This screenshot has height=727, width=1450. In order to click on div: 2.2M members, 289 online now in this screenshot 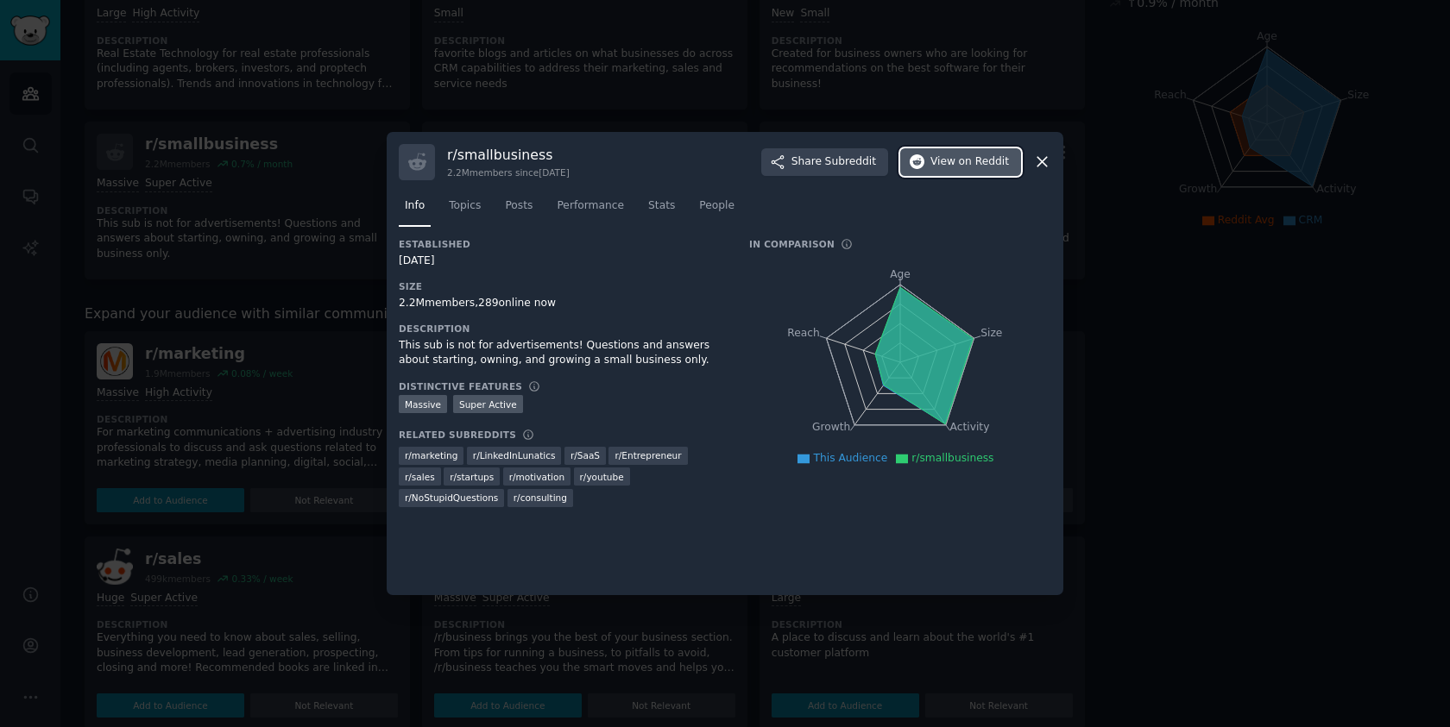, I will do `click(562, 304)`.